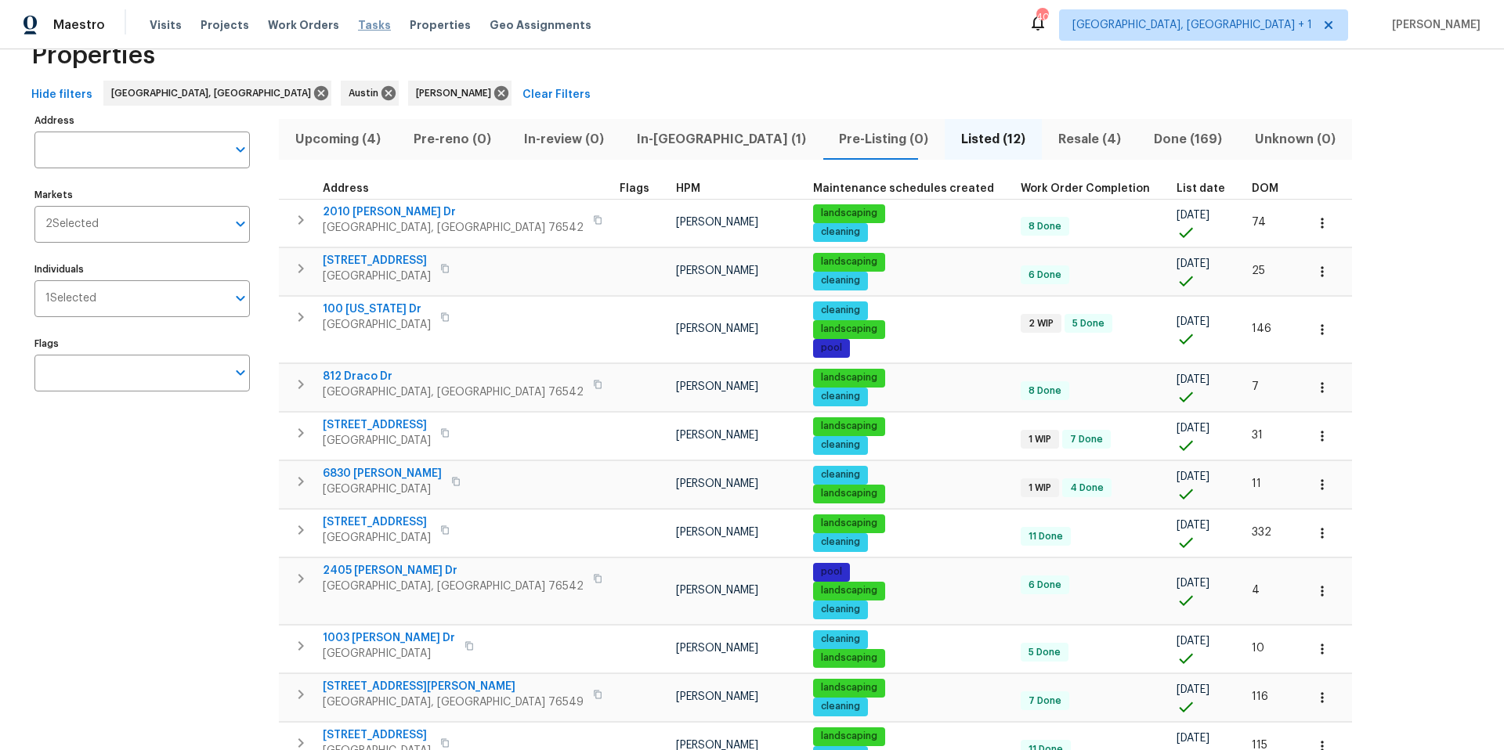 The height and width of the screenshot is (750, 1504). I want to click on span: Visits, so click(165, 25).